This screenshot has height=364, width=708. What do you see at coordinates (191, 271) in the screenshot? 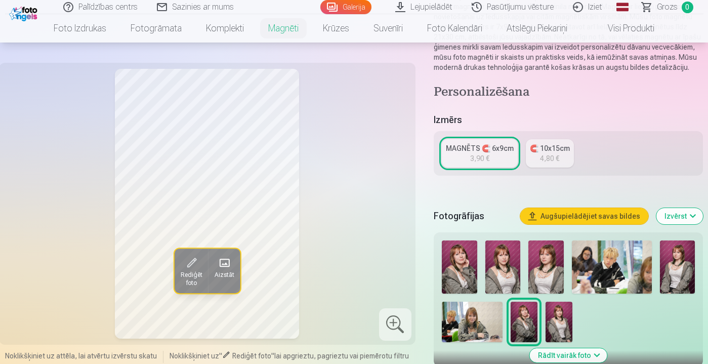
I see `button: Rediģēt foto` at bounding box center [191, 271].